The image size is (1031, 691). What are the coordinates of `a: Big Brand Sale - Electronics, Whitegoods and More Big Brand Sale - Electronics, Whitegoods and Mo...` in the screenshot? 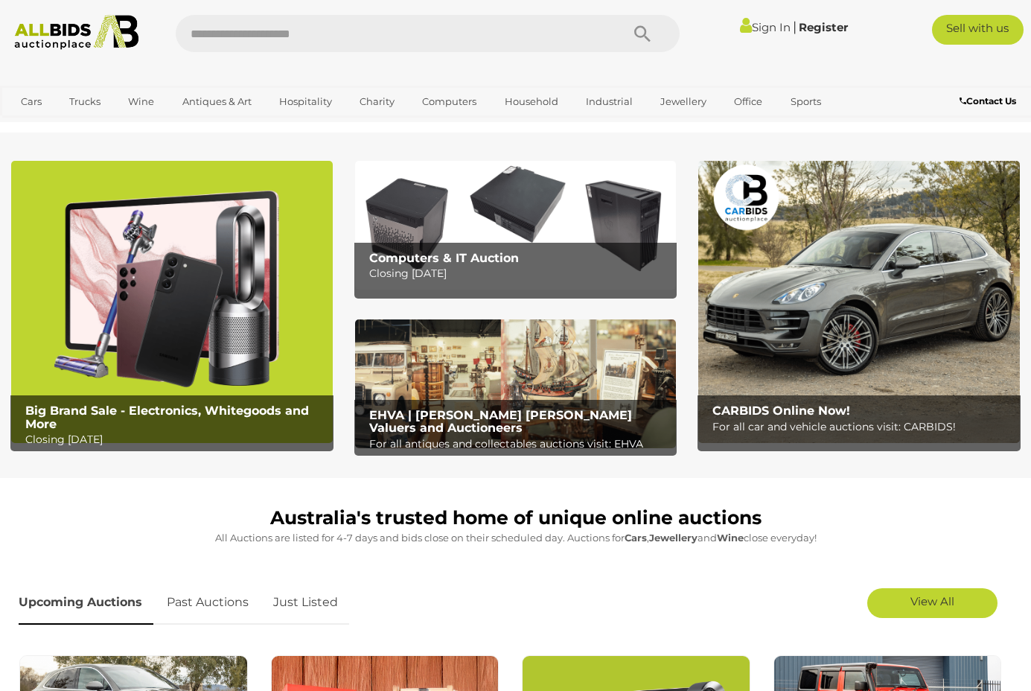 It's located at (172, 302).